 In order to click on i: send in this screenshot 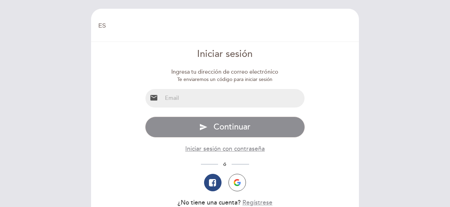, I will do `click(203, 127)`.